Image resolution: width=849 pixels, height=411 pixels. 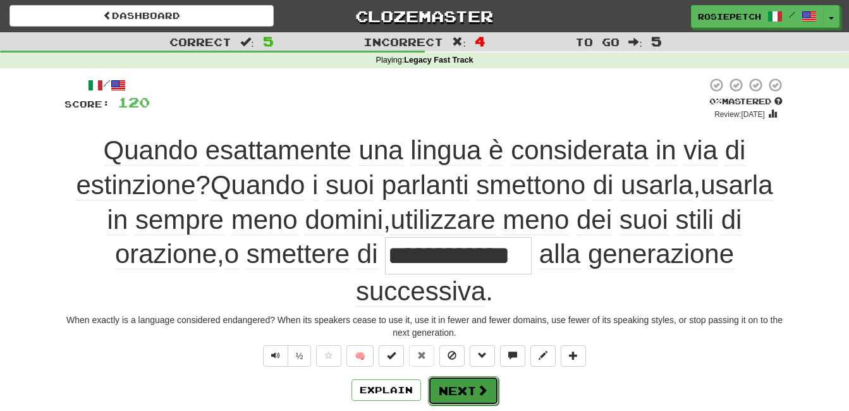 I want to click on span: rosiepetch, so click(x=730, y=16).